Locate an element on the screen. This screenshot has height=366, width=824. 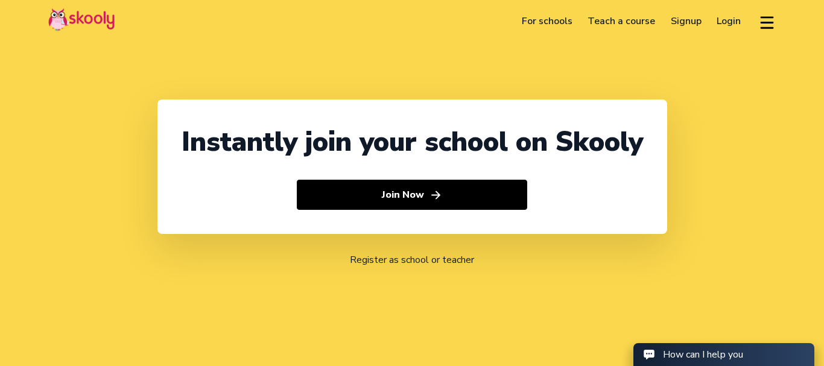
img: Skooly is located at coordinates (81, 19).